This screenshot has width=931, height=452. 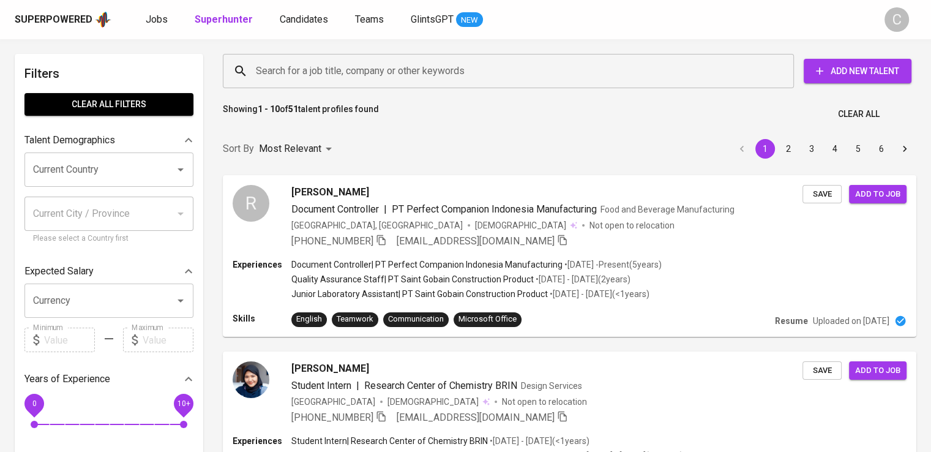 What do you see at coordinates (297, 149) in the screenshot?
I see `div: Most Relevant` at bounding box center [297, 149].